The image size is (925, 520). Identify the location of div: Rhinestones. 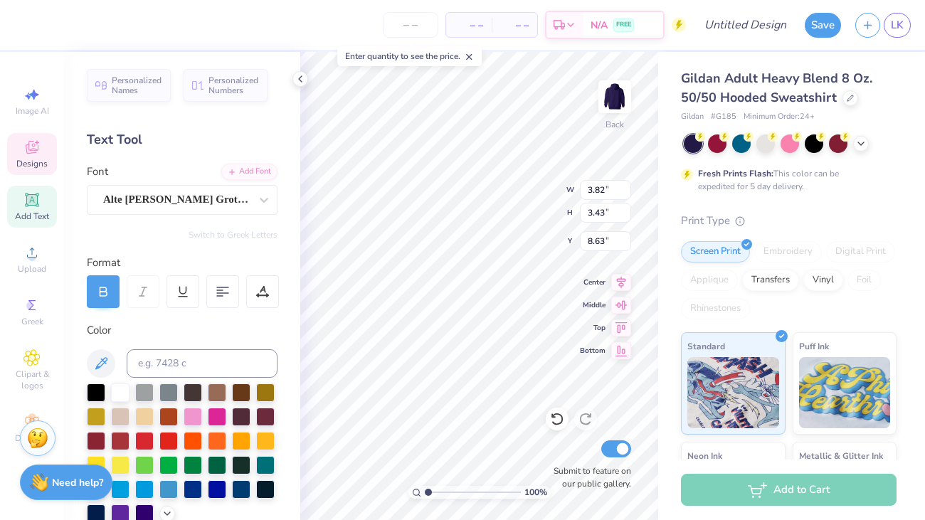
(715, 309).